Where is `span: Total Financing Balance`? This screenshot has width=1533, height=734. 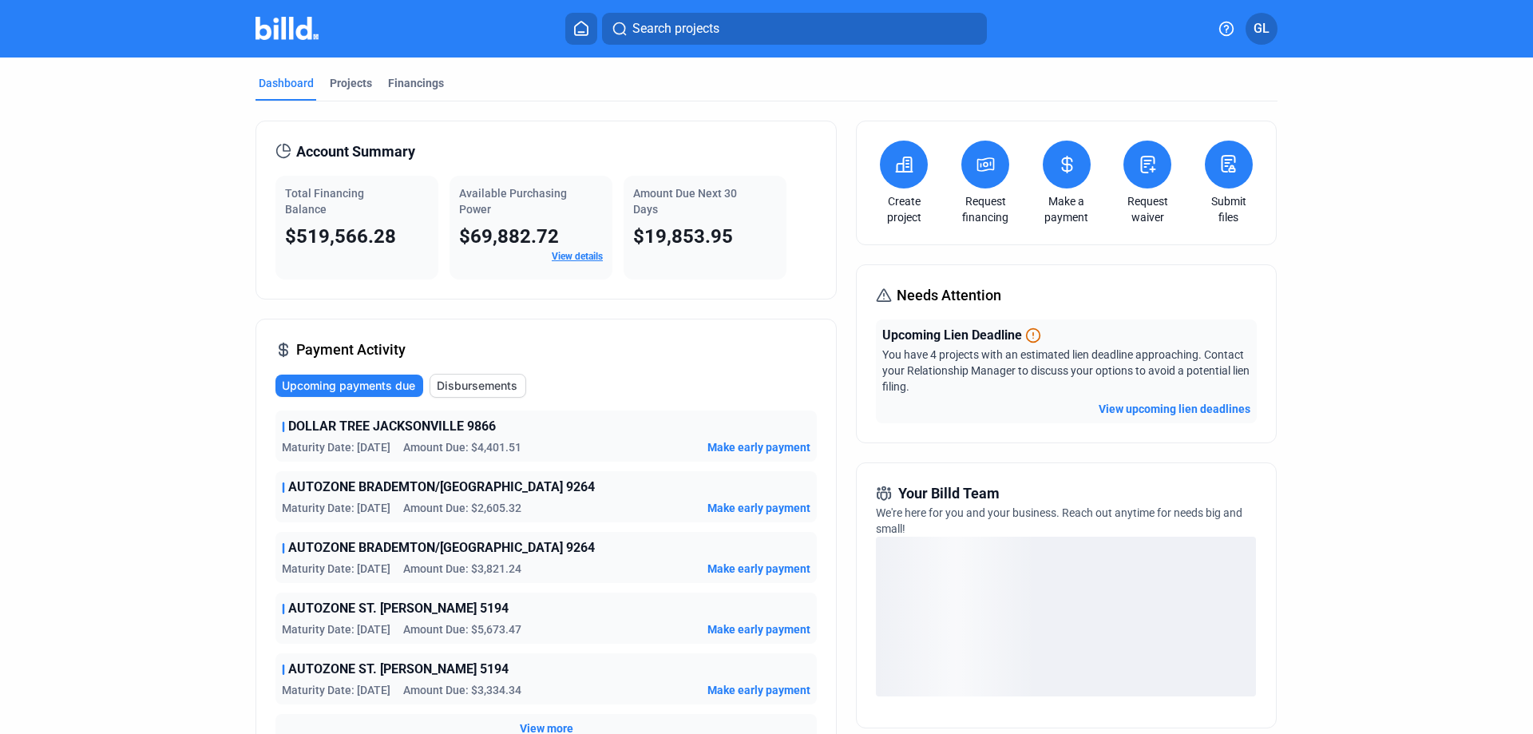 span: Total Financing Balance is located at coordinates (324, 201).